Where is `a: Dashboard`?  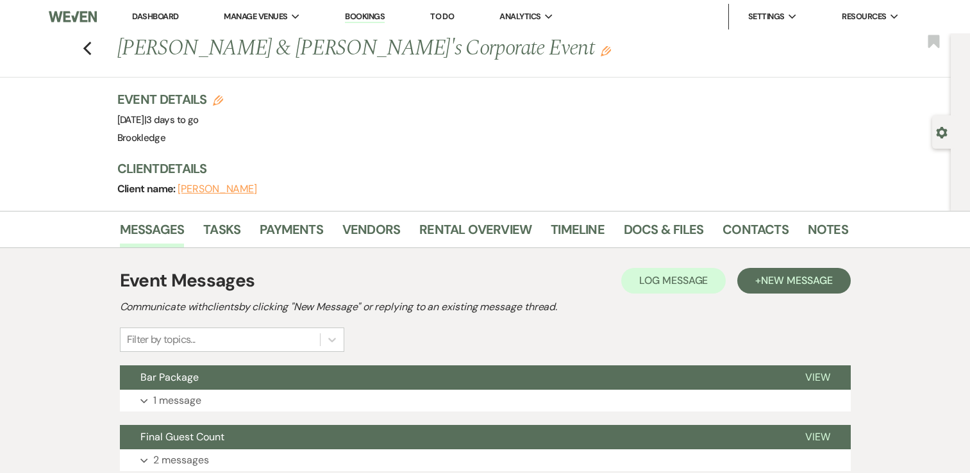 a: Dashboard is located at coordinates (155, 16).